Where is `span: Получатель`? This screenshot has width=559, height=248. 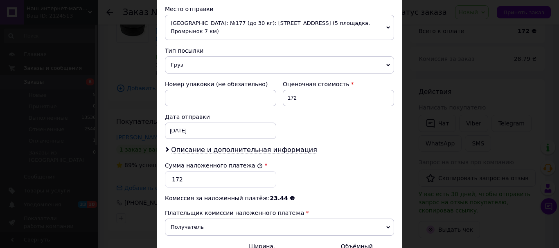
span: Получатель is located at coordinates (279, 227).